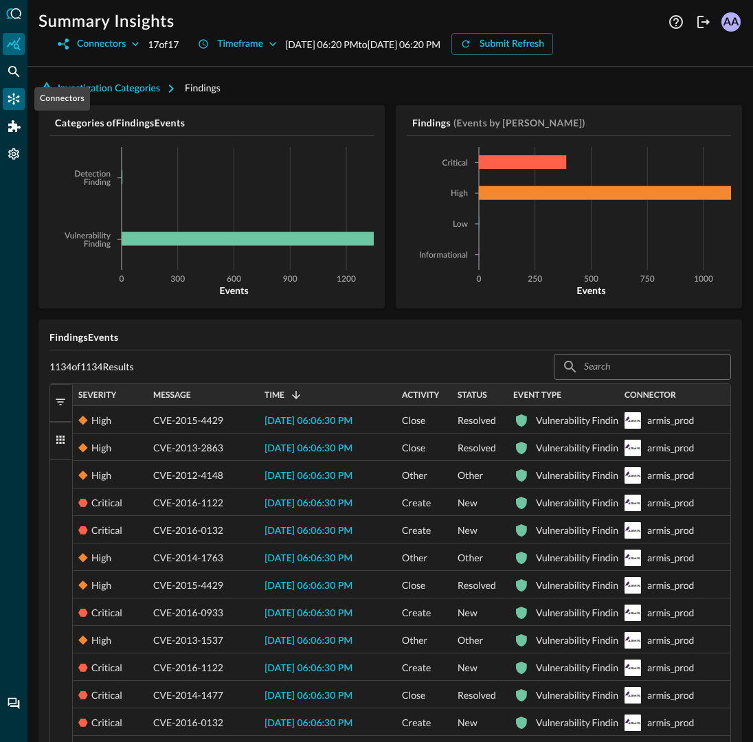  What do you see at coordinates (188, 640) in the screenshot?
I see `span: CVE-2013-1537` at bounding box center [188, 640].